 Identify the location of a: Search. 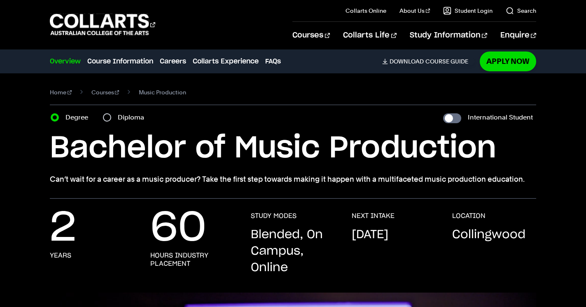
(521, 11).